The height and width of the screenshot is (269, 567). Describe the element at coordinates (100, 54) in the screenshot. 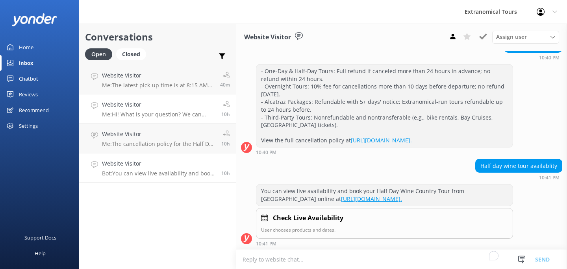

I see `a: Open` at that location.